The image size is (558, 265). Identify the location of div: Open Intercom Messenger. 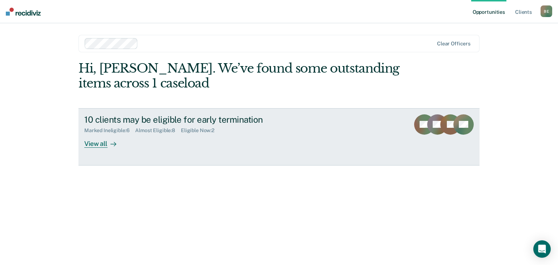
(542, 249).